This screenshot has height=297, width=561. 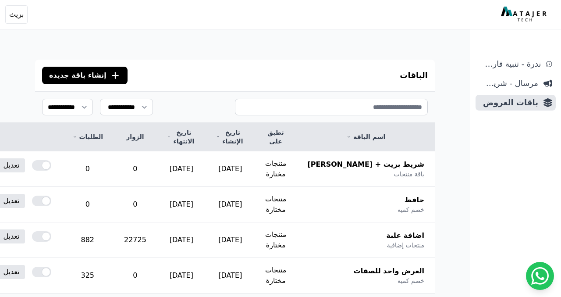 I want to click on img: MatajerTech Logo, so click(x=524, y=14).